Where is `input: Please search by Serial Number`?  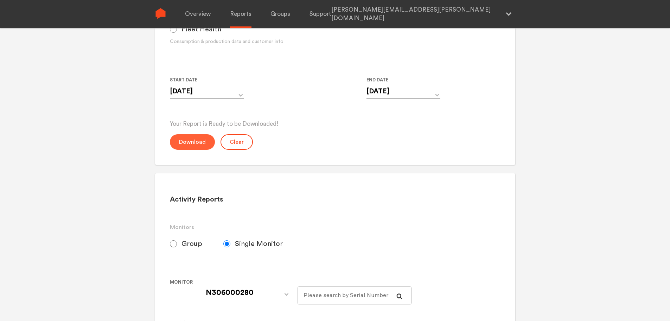
input: Please search by Serial Number is located at coordinates (355, 295).